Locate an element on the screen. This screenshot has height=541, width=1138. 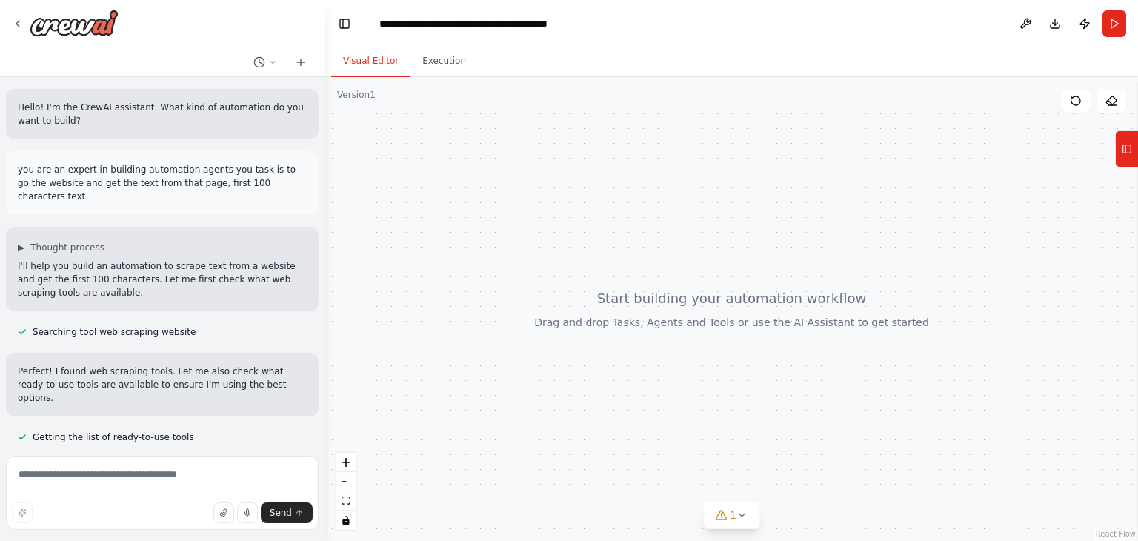
span: Thought process is located at coordinates (67, 247).